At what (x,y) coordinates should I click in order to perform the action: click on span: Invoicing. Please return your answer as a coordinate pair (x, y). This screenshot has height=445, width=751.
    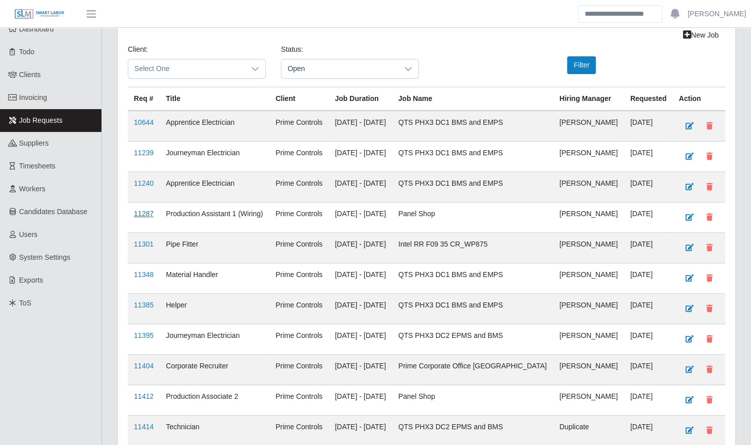
    Looking at the image, I should click on (33, 97).